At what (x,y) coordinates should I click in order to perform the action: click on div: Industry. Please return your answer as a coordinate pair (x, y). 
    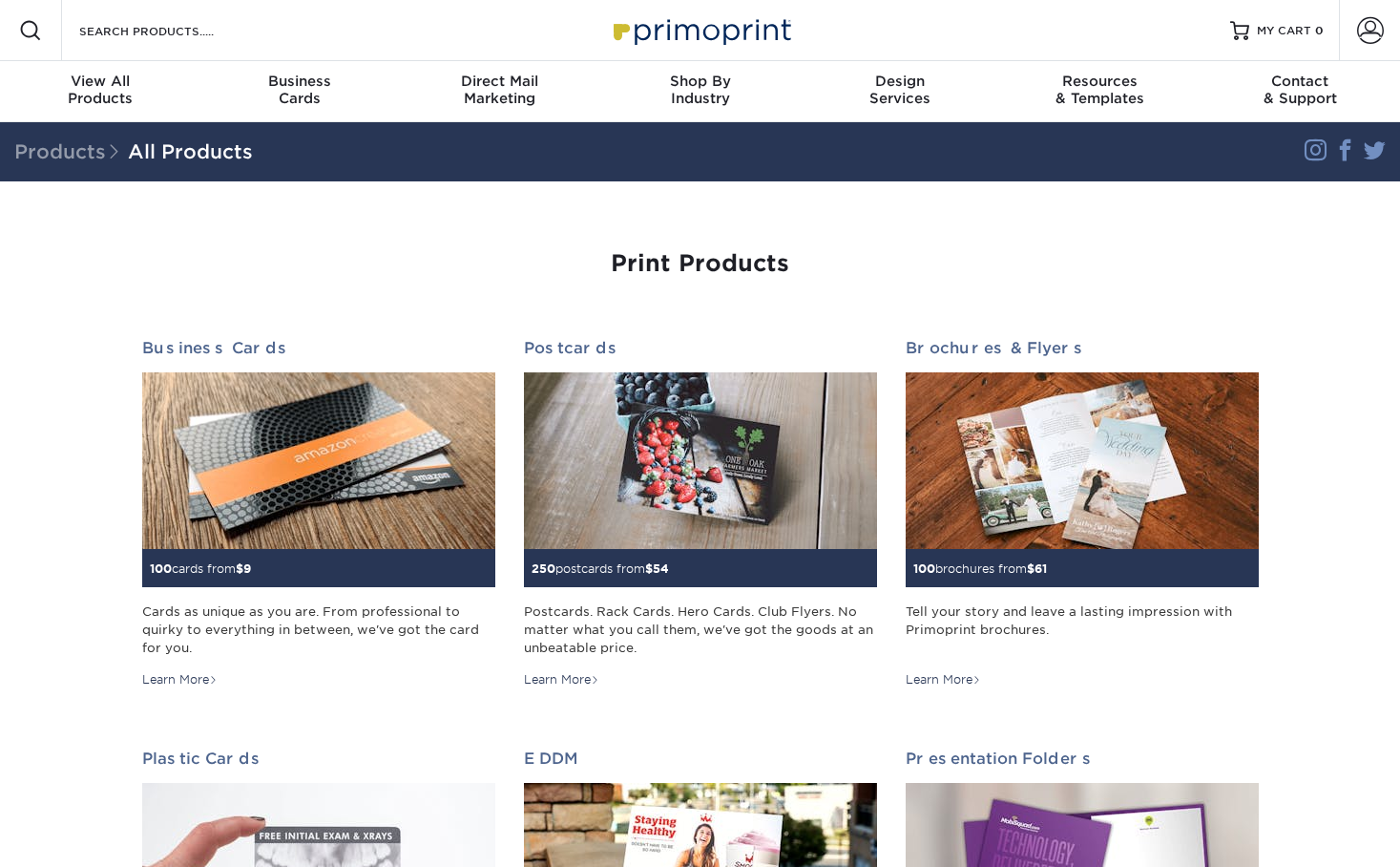
    Looking at the image, I should click on (700, 90).